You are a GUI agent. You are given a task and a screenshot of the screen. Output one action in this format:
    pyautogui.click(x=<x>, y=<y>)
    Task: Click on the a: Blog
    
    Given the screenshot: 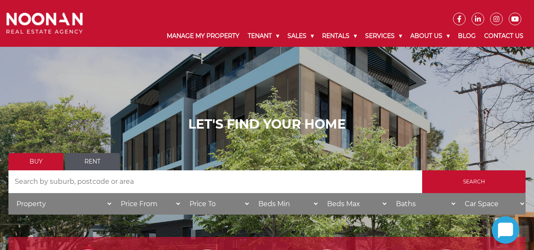 What is the action you would take?
    pyautogui.click(x=467, y=36)
    